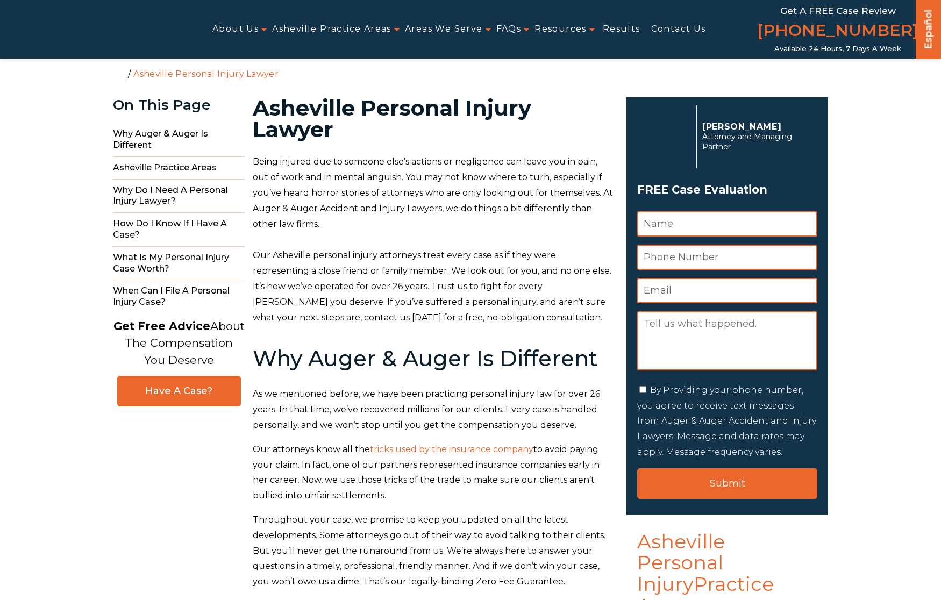 Image resolution: width=941 pixels, height=600 pixels. Describe the element at coordinates (84, 29) in the screenshot. I see `img: Auger & Auger Accident and Injury Lawyers Logo` at that location.